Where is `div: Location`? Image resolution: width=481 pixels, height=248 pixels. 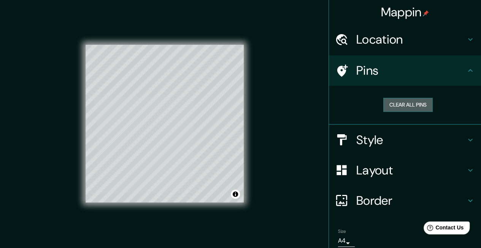
div: Location is located at coordinates (405, 40).